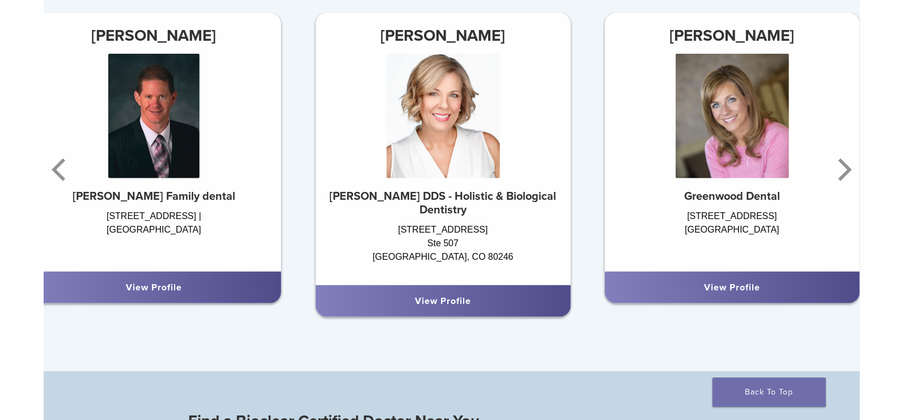 The height and width of the screenshot is (420, 903). What do you see at coordinates (443, 116) in the screenshot?
I see `img: Dr. Sharon Dickerson` at bounding box center [443, 116].